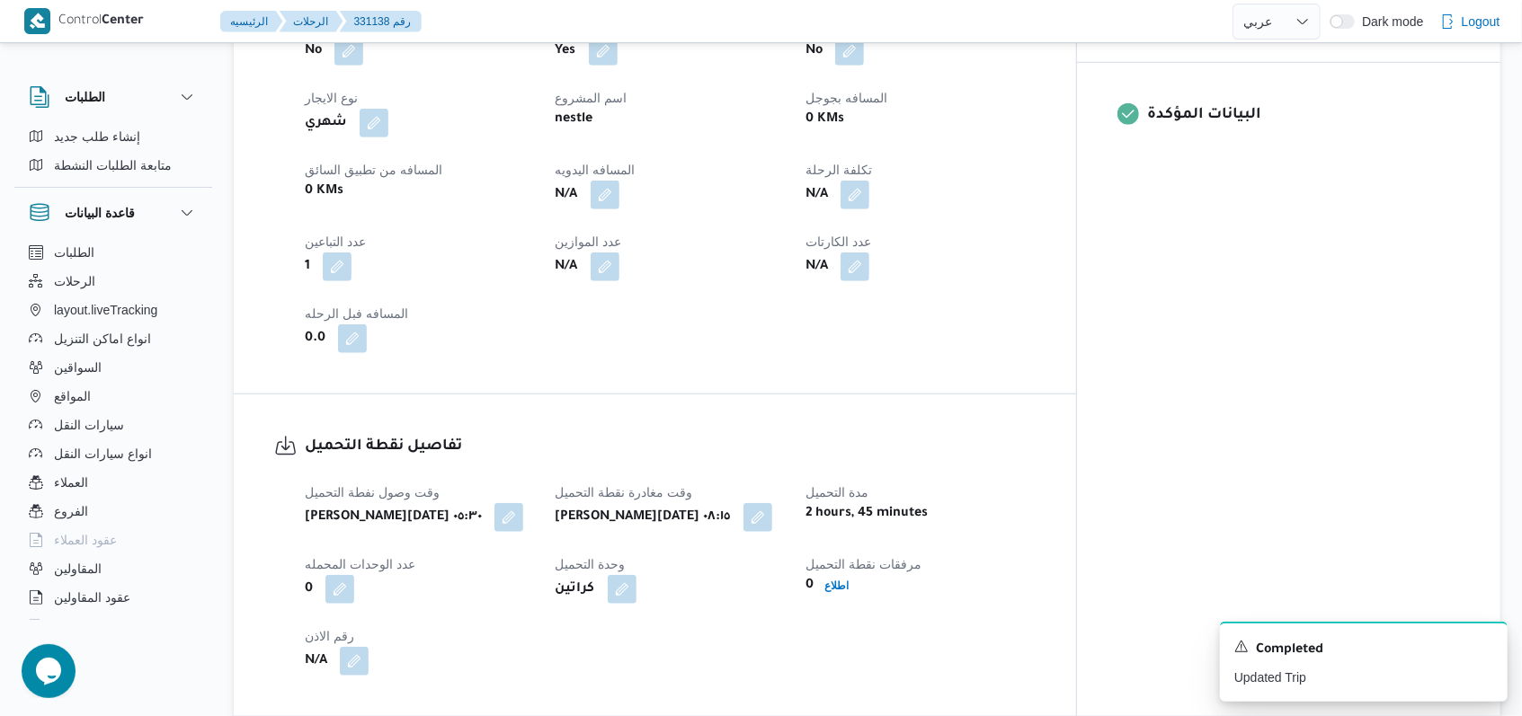 The height and width of the screenshot is (716, 1522). I want to click on button: سيارات النقل, so click(113, 425).